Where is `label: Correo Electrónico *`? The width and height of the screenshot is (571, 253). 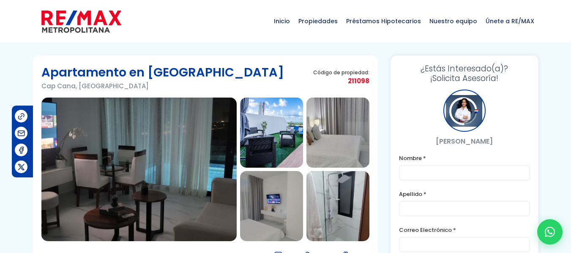 label: Correo Electrónico * is located at coordinates (464, 230).